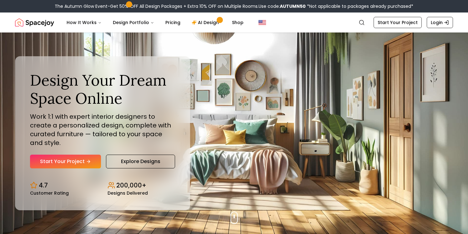 The width and height of the screenshot is (468, 234). What do you see at coordinates (206, 23) in the screenshot?
I see `a: AI Design` at bounding box center [206, 23].